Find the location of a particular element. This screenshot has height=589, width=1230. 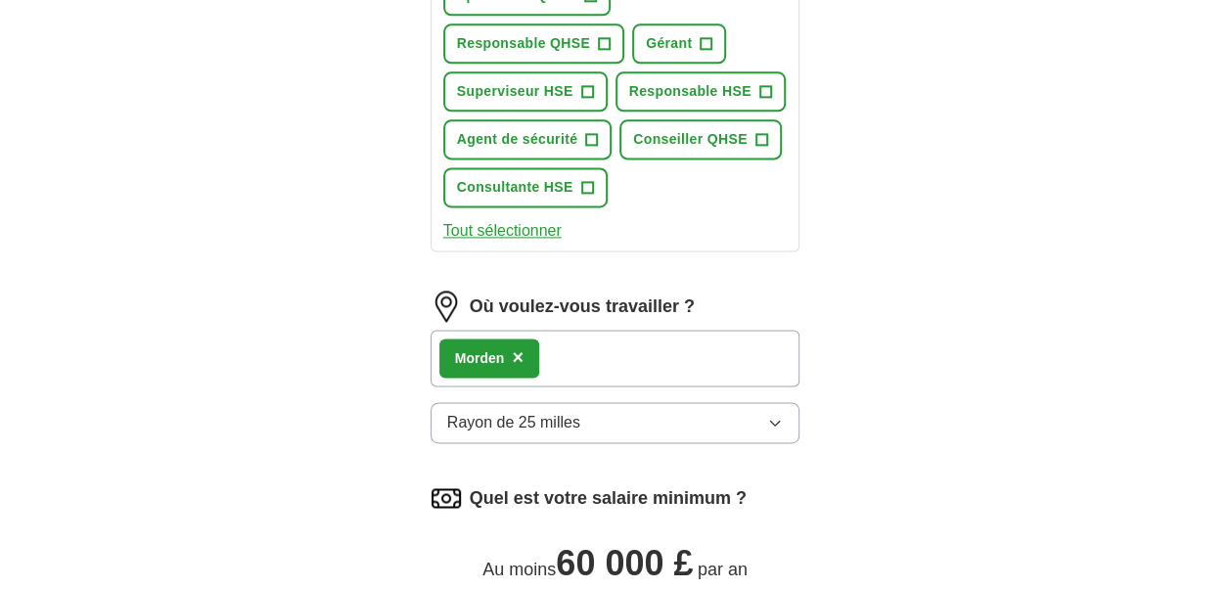

button: Gérant is located at coordinates (679, 43).